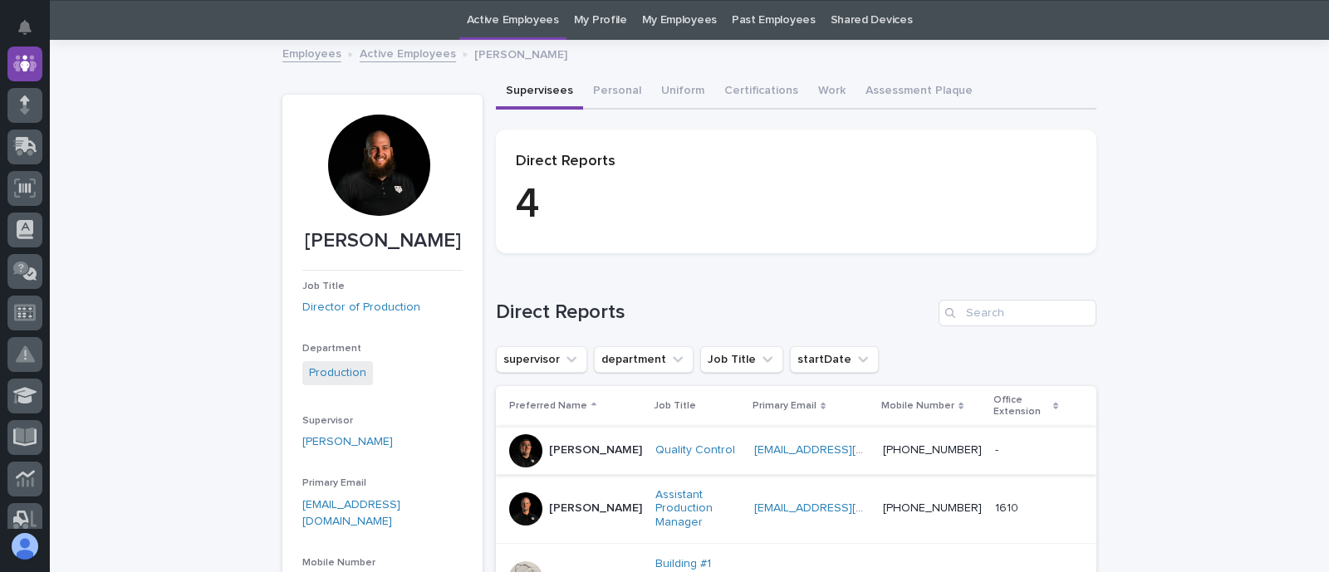 This screenshot has width=1329, height=572. I want to click on a: Shared Devices, so click(872, 20).